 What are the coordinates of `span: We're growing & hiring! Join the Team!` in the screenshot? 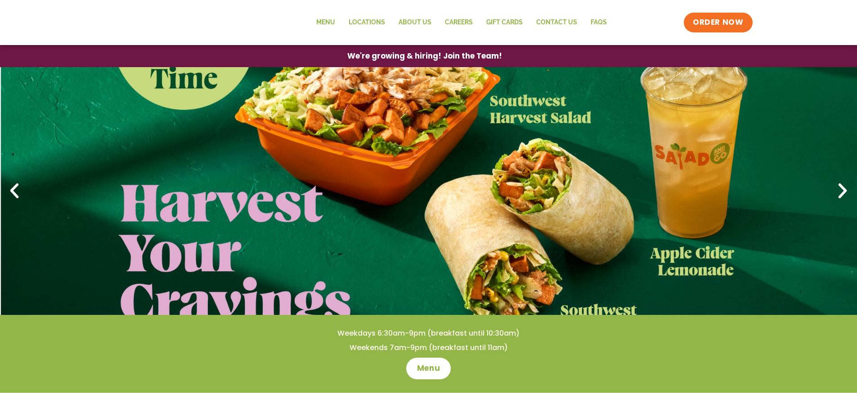 It's located at (425, 56).